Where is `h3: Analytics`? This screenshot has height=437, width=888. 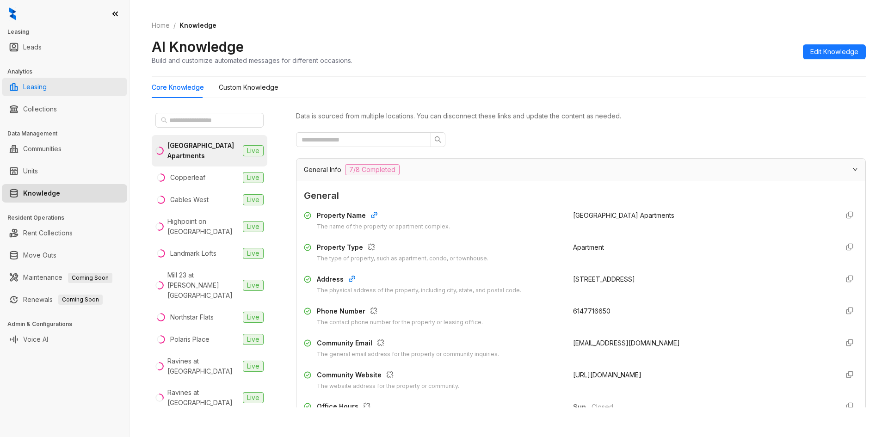
h3: Analytics is located at coordinates (68, 72).